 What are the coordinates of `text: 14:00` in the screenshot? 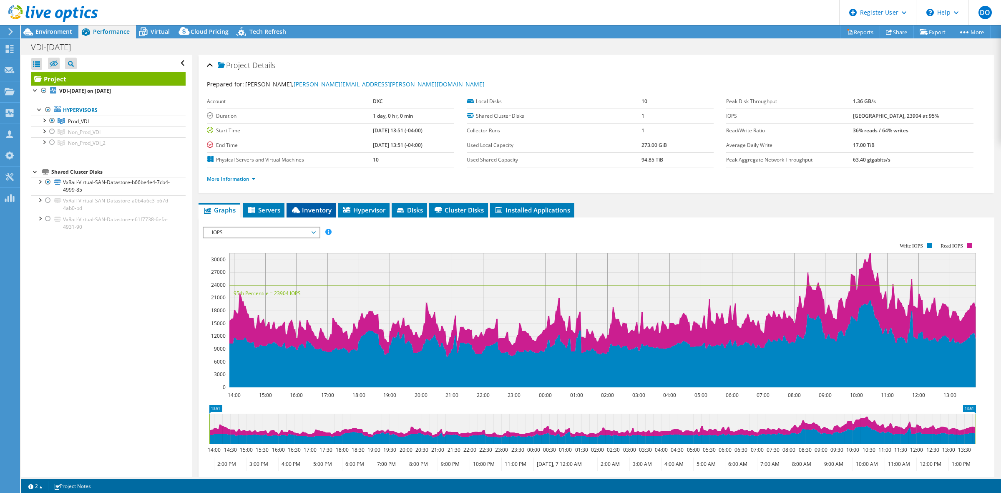 It's located at (214, 449).